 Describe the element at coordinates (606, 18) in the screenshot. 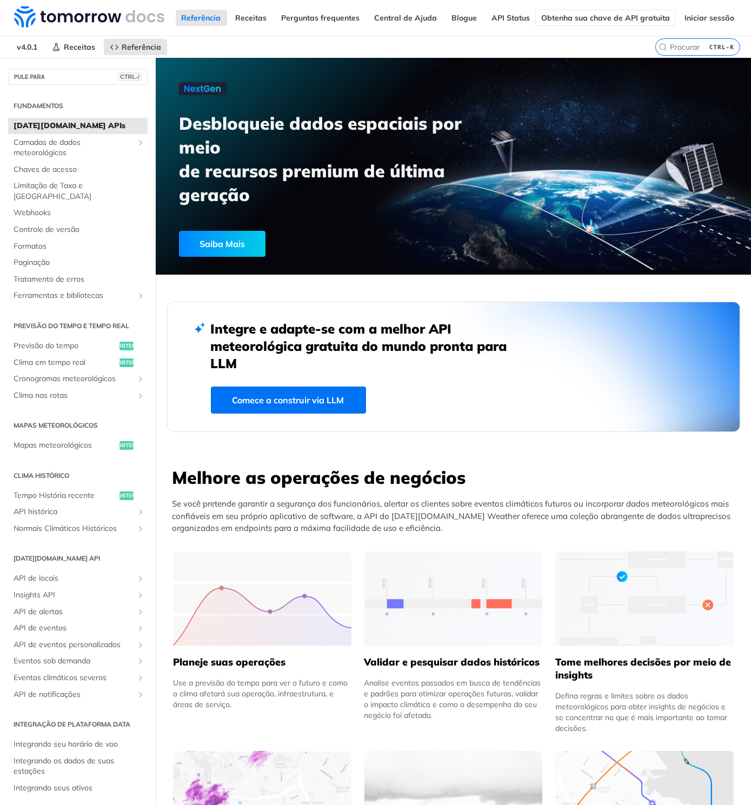

I see `a: Obtenha sua chave de API gratuita` at that location.